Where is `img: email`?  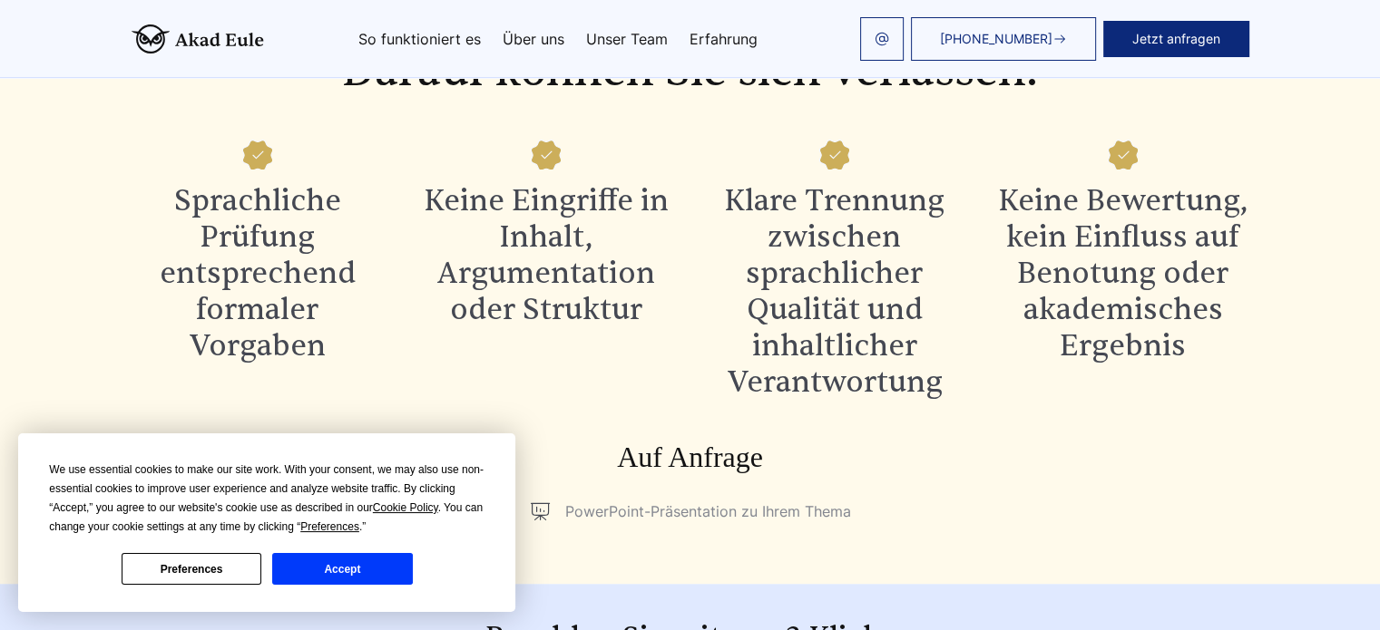 img: email is located at coordinates (882, 39).